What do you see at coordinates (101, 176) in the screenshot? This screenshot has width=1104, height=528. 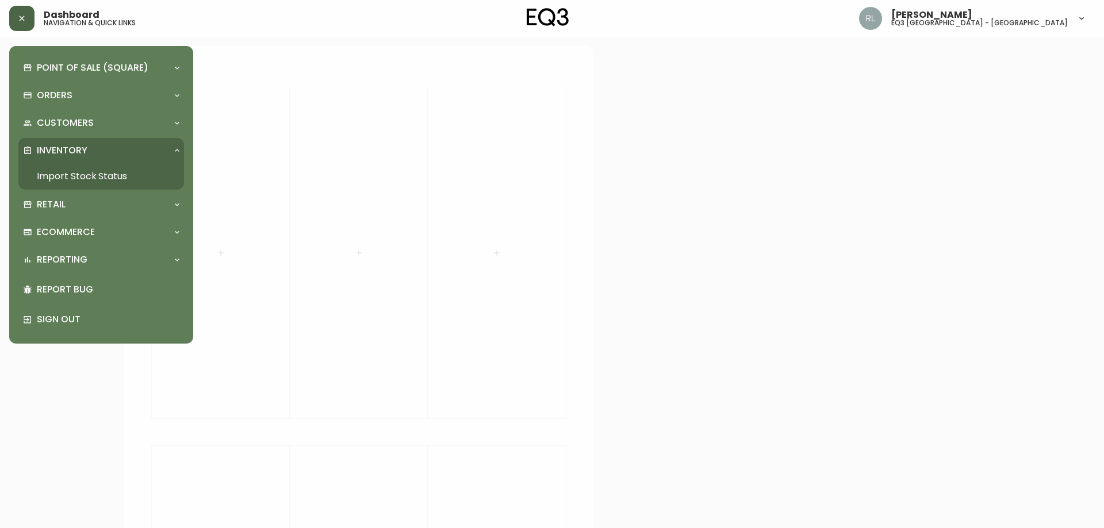 I see `a: Import Stock Status` at bounding box center [101, 176].